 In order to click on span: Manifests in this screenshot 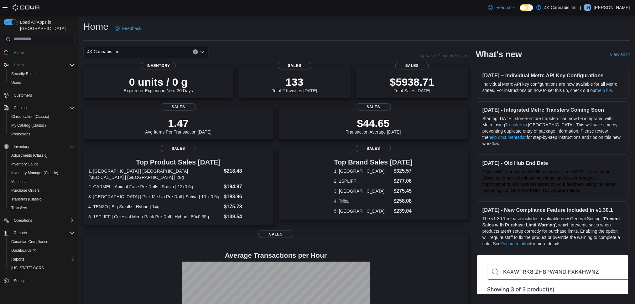, I will do `click(19, 182)`.